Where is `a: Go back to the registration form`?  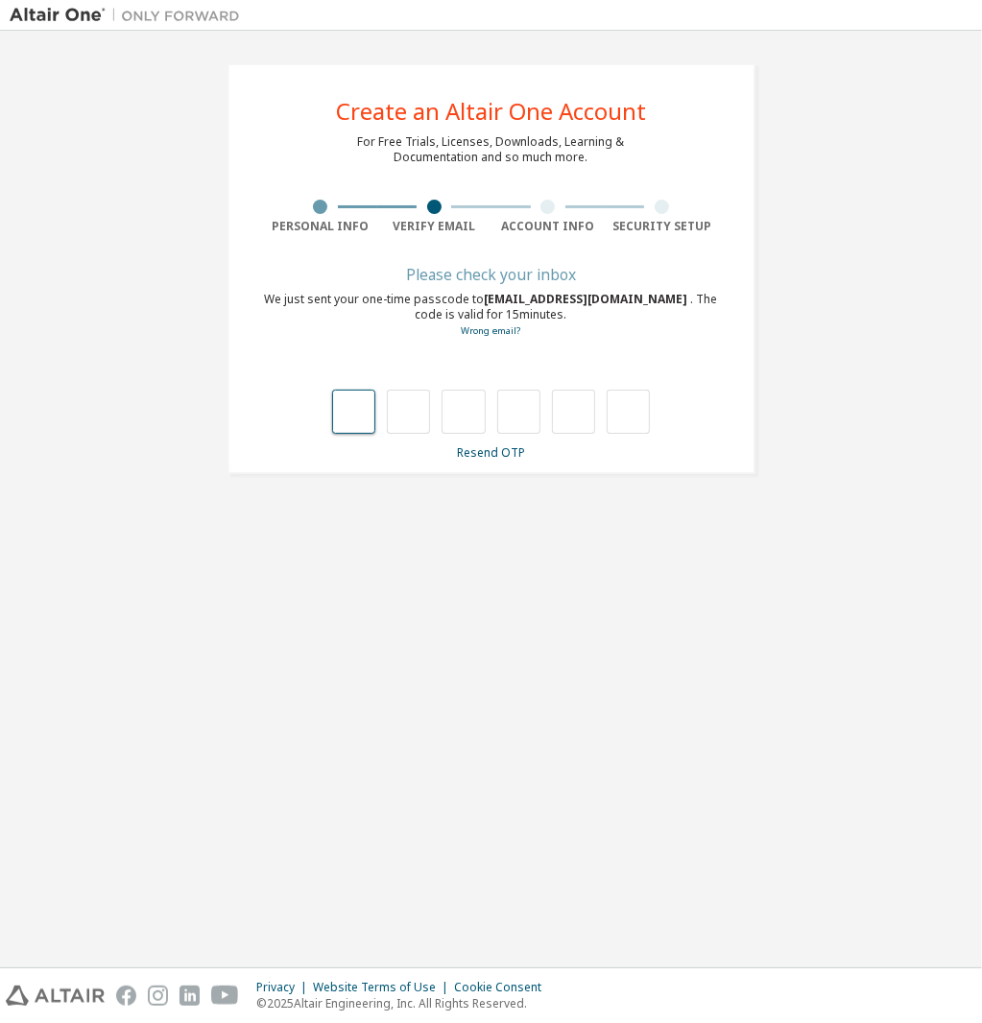
a: Go back to the registration form is located at coordinates (491, 330).